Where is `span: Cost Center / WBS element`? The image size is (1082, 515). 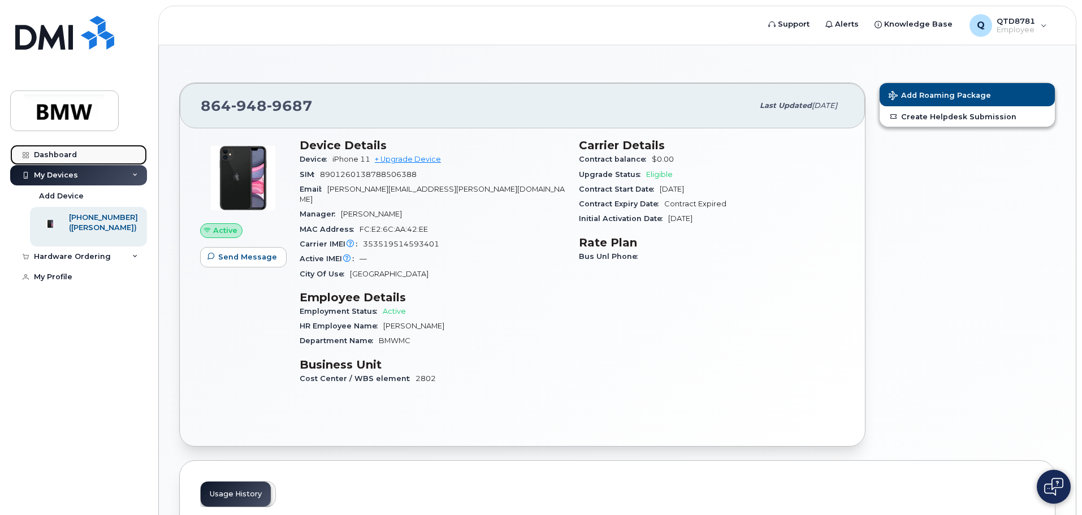
span: Cost Center / WBS element is located at coordinates (357, 378).